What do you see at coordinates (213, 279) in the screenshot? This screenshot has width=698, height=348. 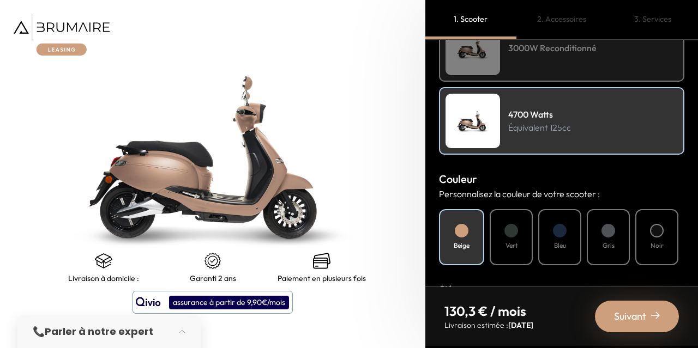 I see `p: Garanti 2 ans` at bounding box center [213, 279].